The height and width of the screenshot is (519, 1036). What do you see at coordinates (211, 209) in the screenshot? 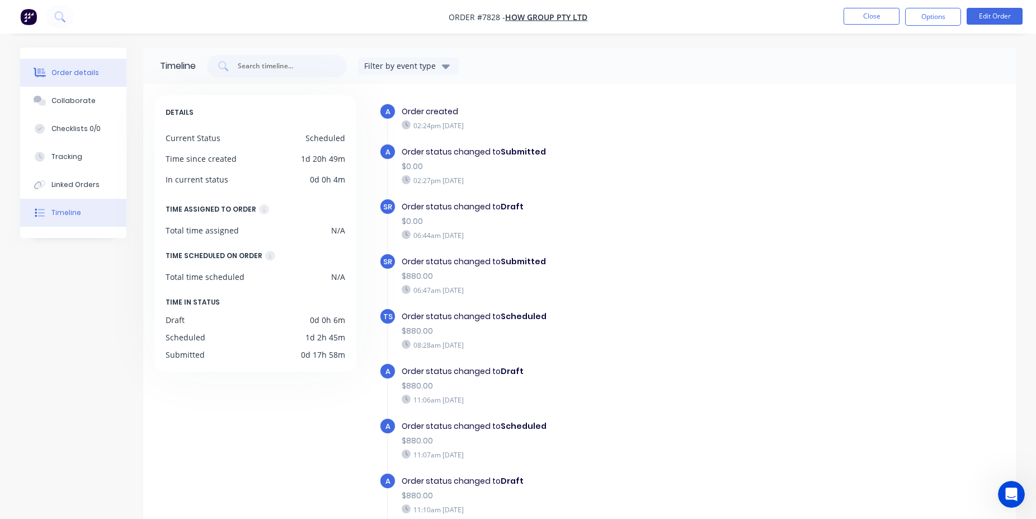
I see `div: TIME ASSIGNED TO ORDER` at bounding box center [211, 209].